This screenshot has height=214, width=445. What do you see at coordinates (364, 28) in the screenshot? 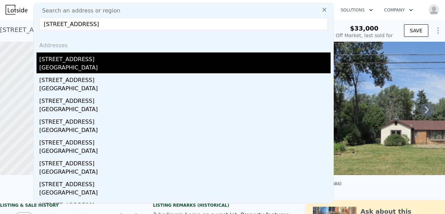
I see `span: $33,000` at bounding box center [364, 28].